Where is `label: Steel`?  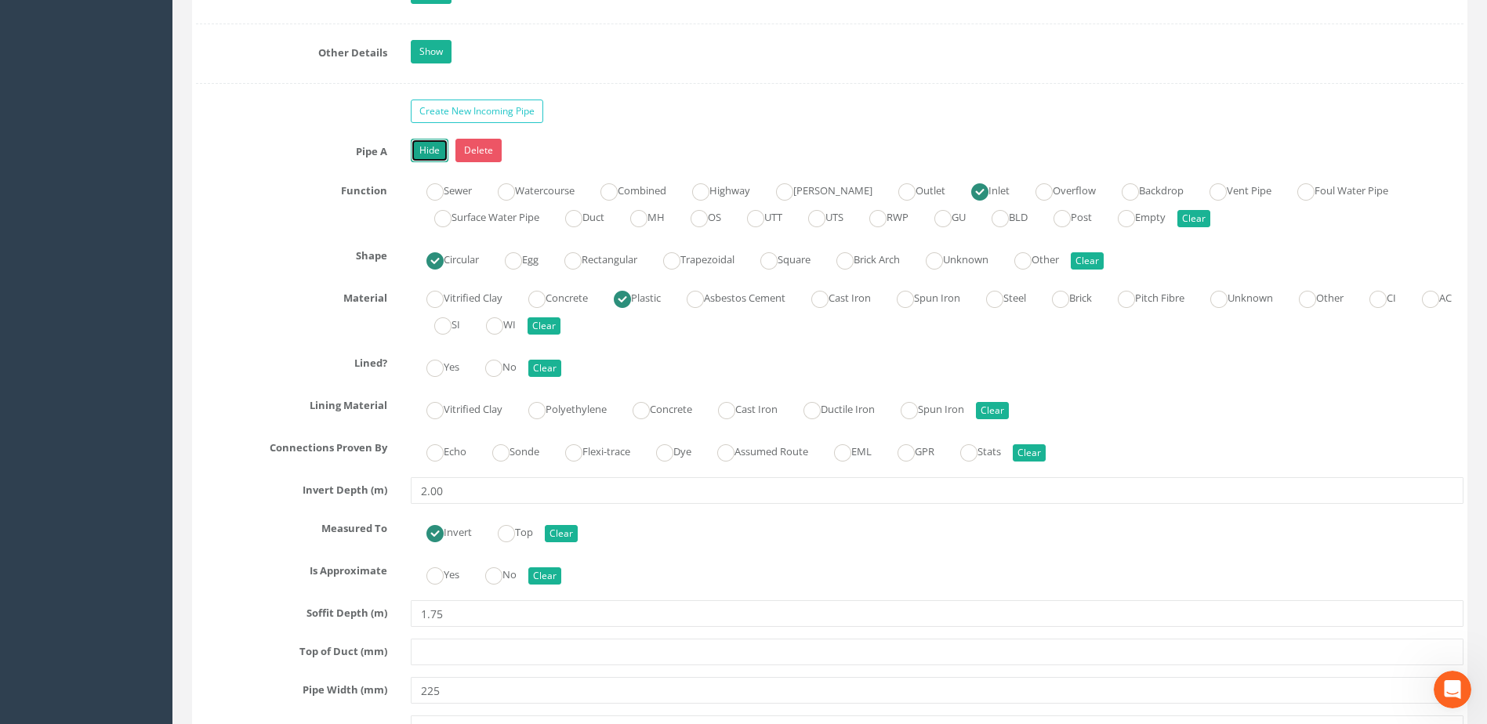 label: Steel is located at coordinates (998, 296).